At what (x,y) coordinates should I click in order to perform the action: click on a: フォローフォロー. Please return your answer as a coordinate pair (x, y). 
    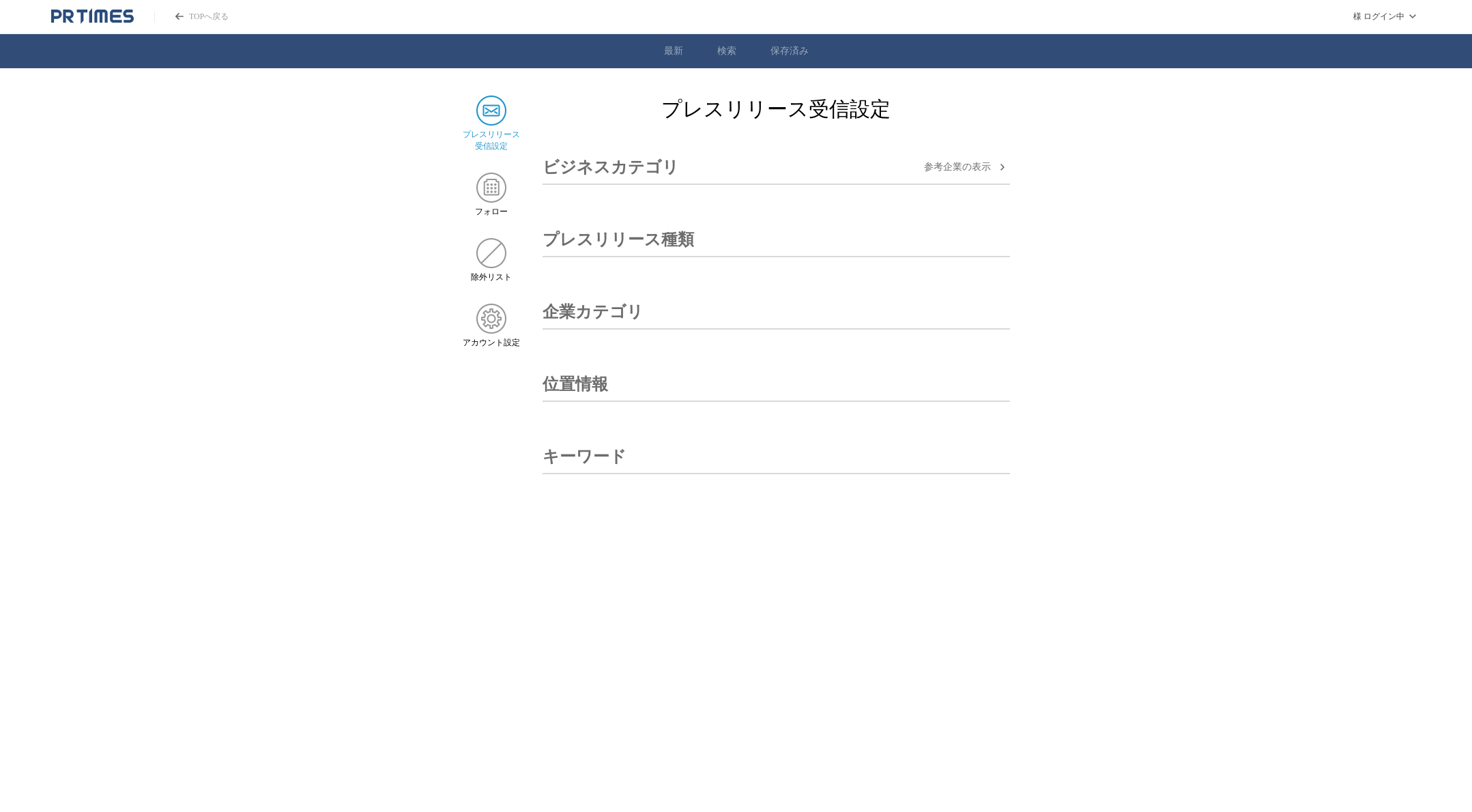
    Looking at the image, I should click on (492, 195).